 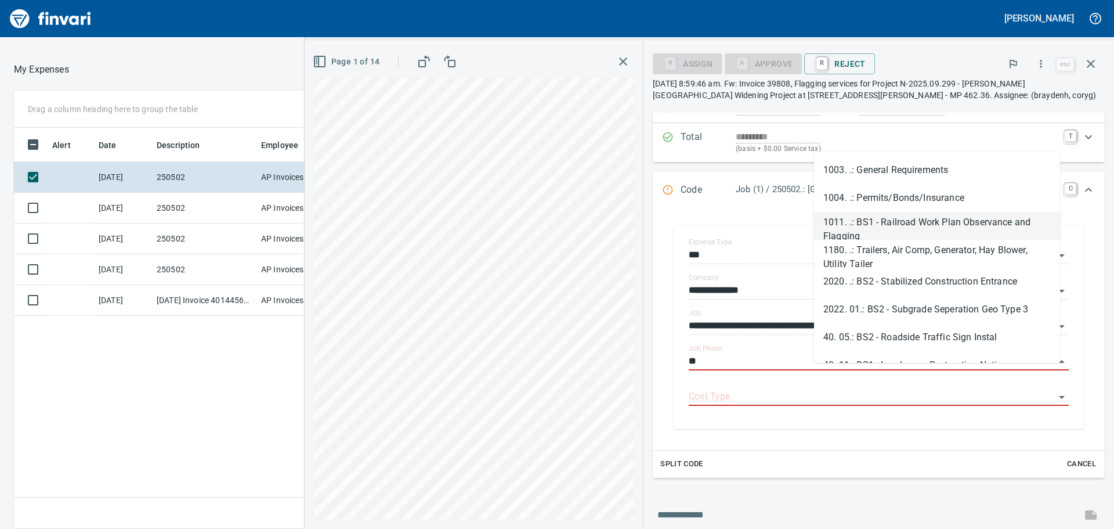 What do you see at coordinates (937, 365) in the screenshot?
I see `li: 40. 11.: BS1 - Landscape Restoration Native` at bounding box center [937, 365].